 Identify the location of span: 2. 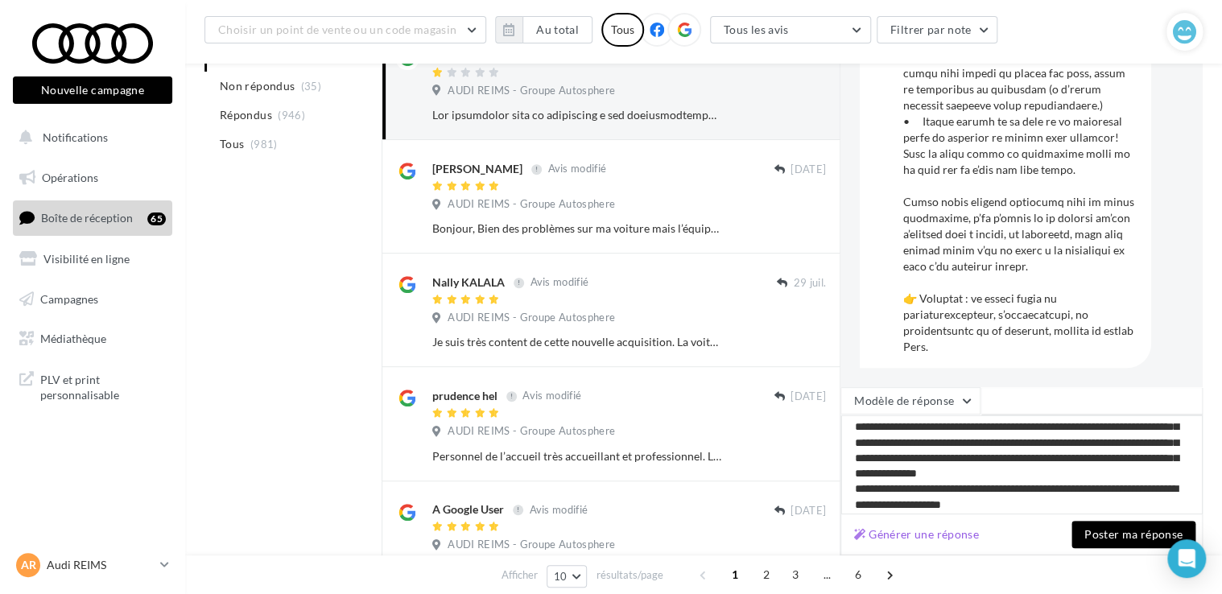
(766, 575).